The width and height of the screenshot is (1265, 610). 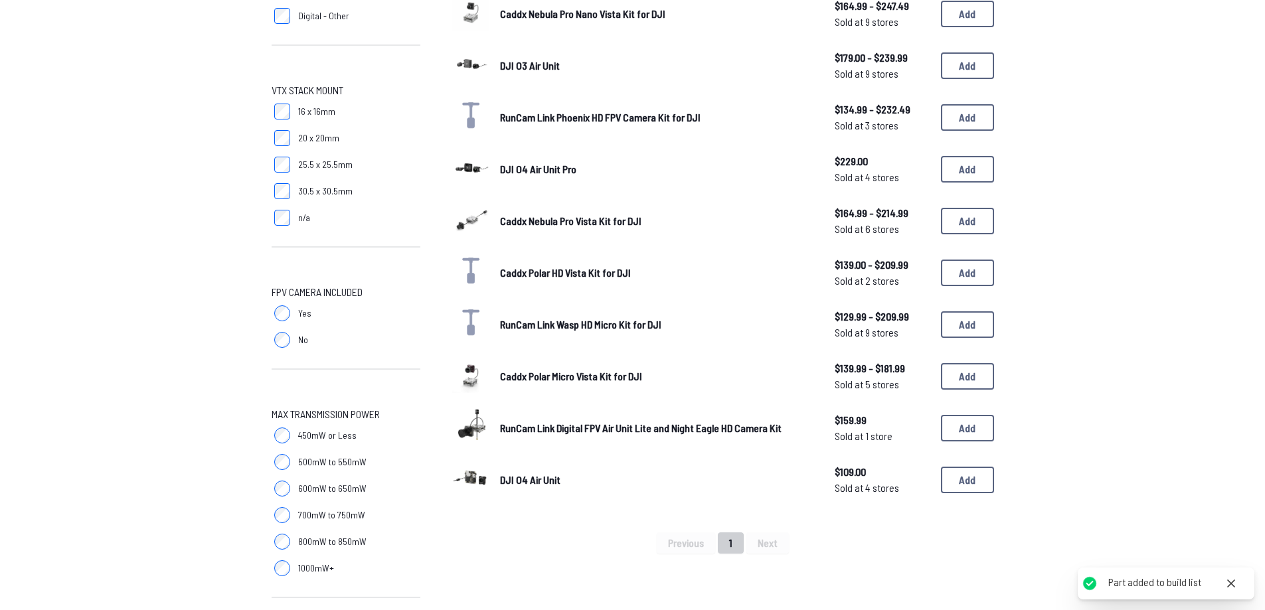 What do you see at coordinates (282, 112) in the screenshot?
I see `input: 16 x 16mm` at bounding box center [282, 112].